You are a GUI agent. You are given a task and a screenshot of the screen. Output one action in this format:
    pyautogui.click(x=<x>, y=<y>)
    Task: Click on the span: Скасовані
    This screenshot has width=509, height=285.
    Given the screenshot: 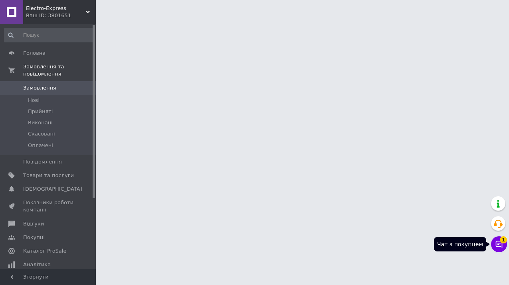 What is the action you would take?
    pyautogui.click(x=42, y=134)
    